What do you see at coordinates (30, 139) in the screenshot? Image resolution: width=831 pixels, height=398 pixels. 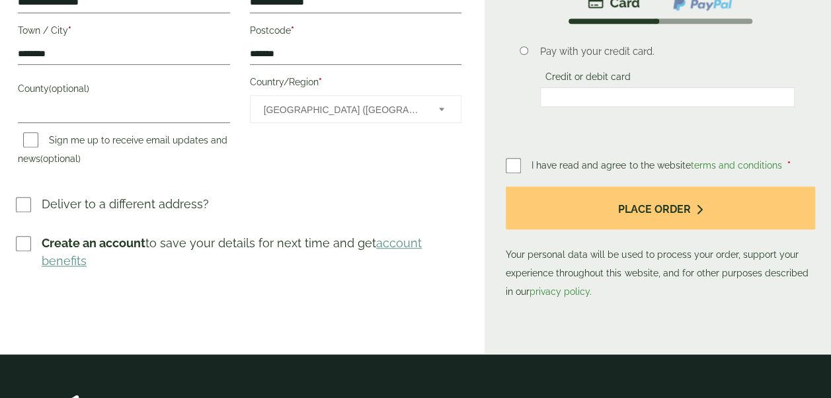 I see `input: Sign me up to receive email updates and news(optional)` at bounding box center [30, 139].